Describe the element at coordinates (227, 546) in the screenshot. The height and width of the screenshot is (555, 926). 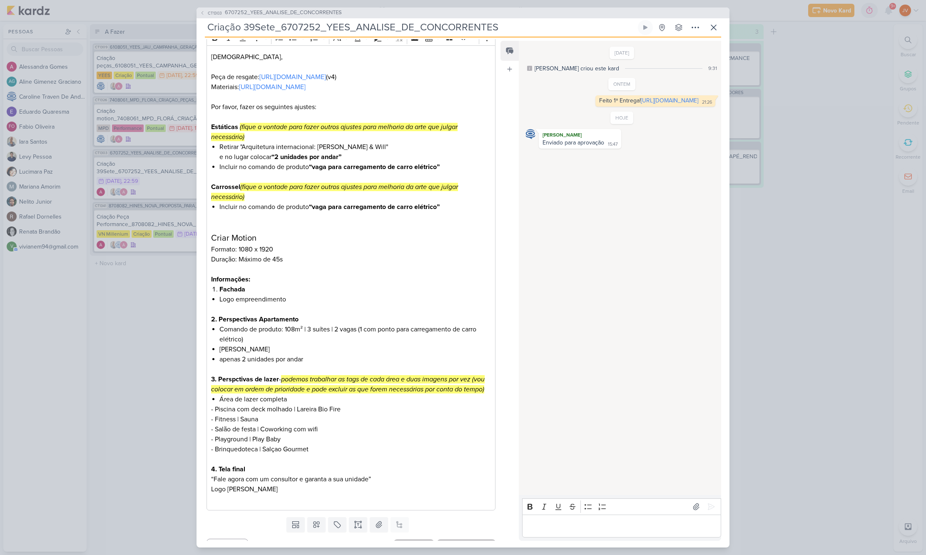
I see `button: Cancelar` at that location.